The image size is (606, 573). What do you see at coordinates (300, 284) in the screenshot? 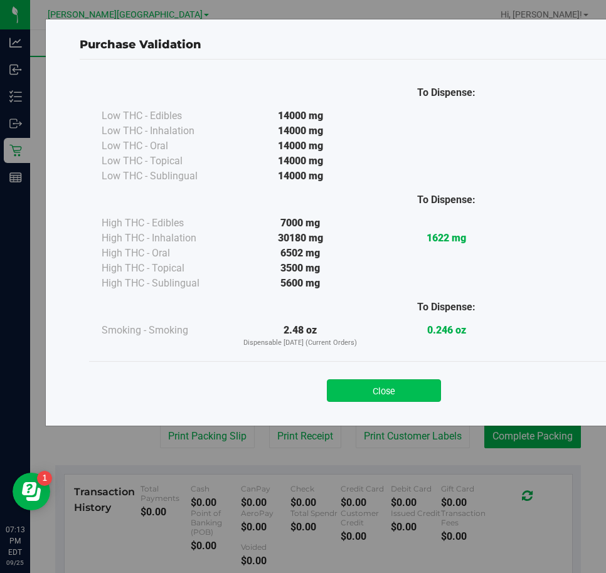
I see `div: 5600 mg` at bounding box center [300, 284].